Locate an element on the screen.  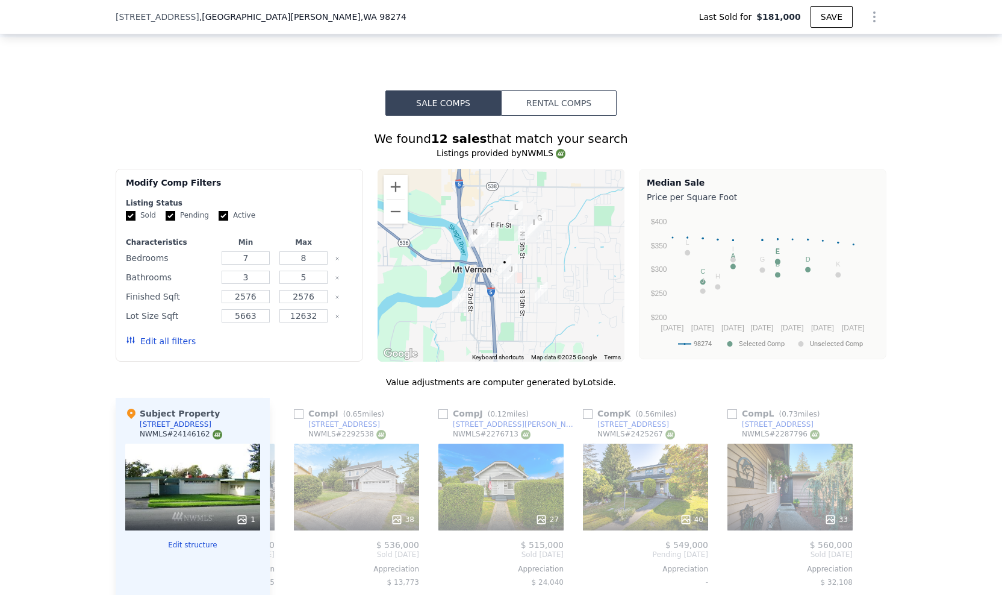
div: 1308 Virginia St is located at coordinates (459, 301).